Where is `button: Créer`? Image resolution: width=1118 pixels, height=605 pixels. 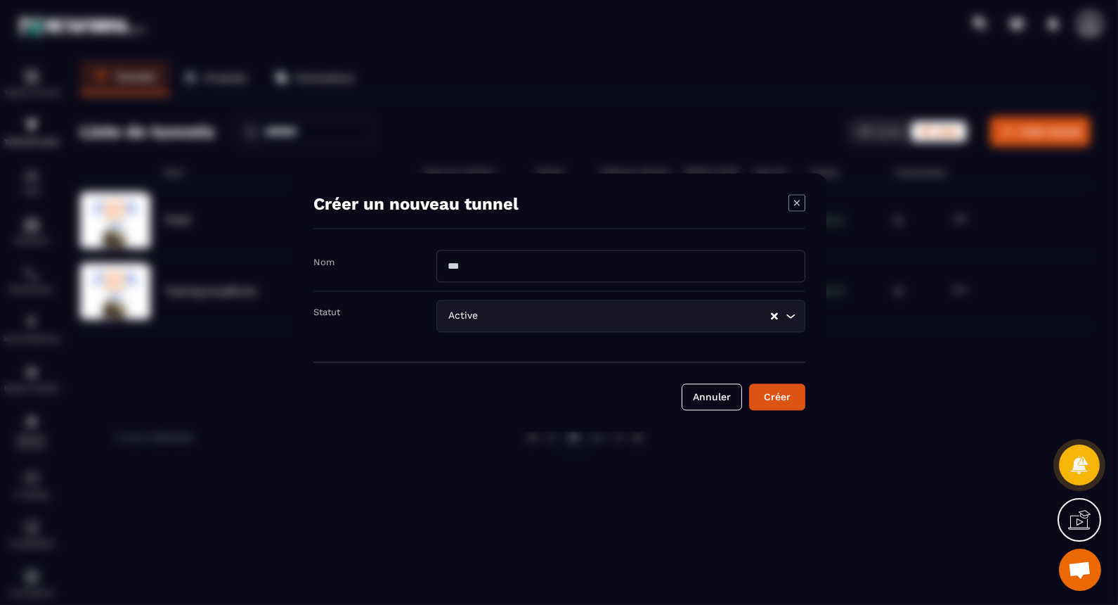 button: Créer is located at coordinates (777, 397).